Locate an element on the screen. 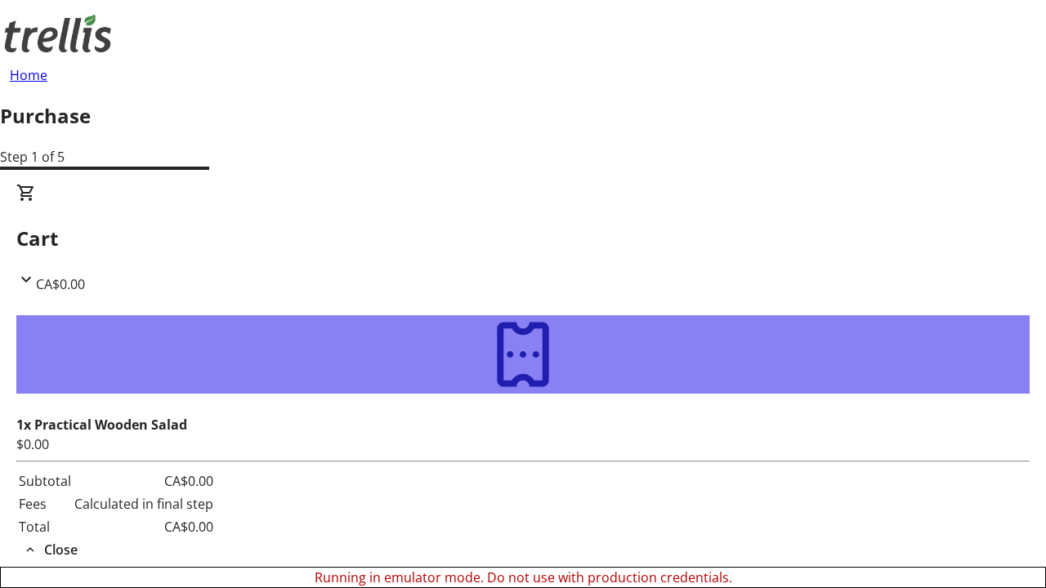 The image size is (1046, 588). span: Close is located at coordinates (60, 550).